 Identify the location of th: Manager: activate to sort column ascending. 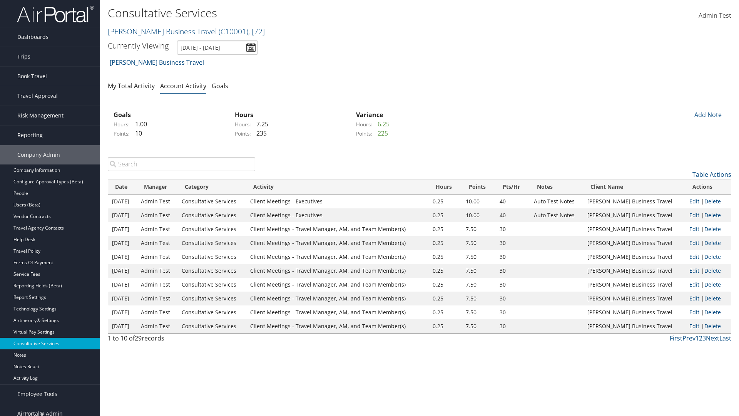
(157, 187).